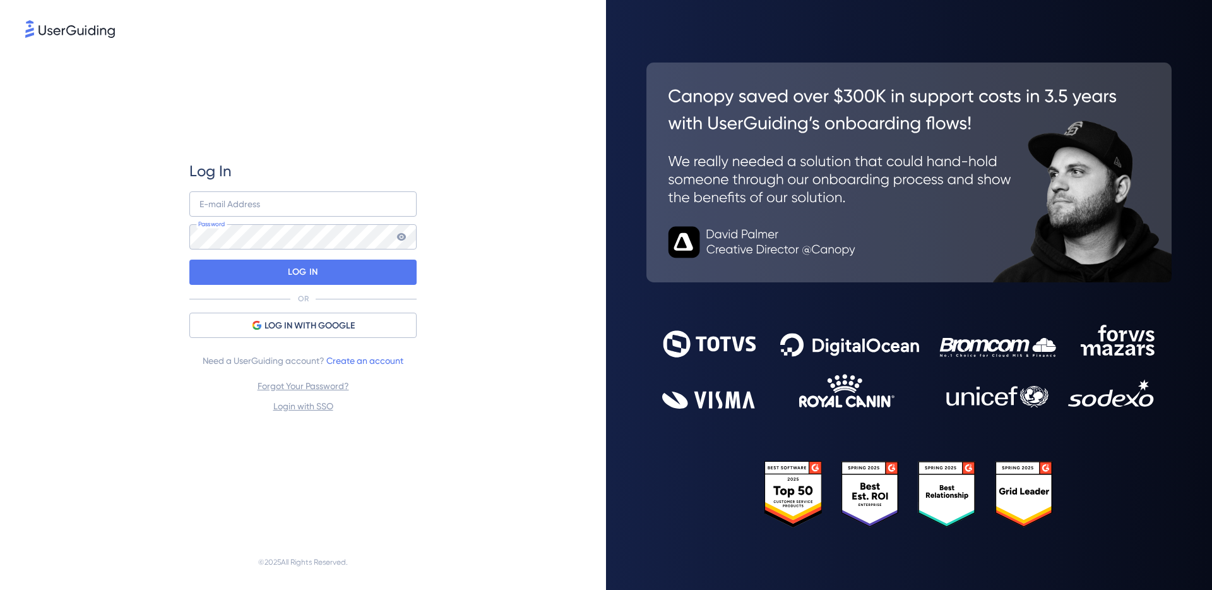 Image resolution: width=1212 pixels, height=590 pixels. What do you see at coordinates (210, 171) in the screenshot?
I see `span: Log In` at bounding box center [210, 171].